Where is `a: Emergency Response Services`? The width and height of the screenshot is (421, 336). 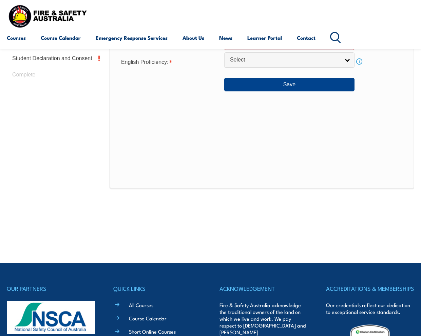
a: Emergency Response Services is located at coordinates (132, 38).